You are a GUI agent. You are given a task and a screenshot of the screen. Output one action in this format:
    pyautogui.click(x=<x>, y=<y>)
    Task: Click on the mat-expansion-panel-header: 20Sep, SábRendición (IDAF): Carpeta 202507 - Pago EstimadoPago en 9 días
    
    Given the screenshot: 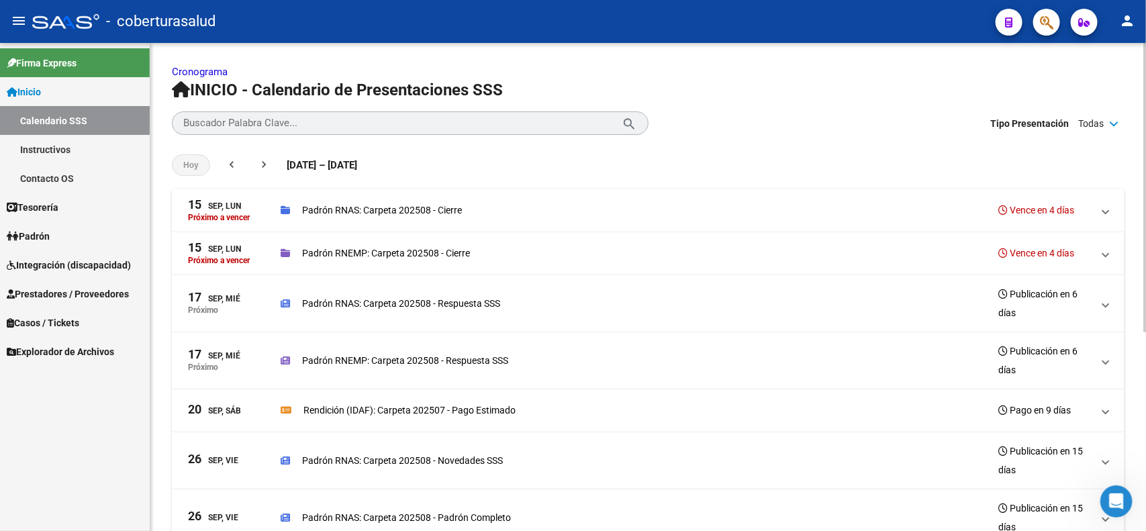 What is the action you would take?
    pyautogui.click(x=648, y=411)
    